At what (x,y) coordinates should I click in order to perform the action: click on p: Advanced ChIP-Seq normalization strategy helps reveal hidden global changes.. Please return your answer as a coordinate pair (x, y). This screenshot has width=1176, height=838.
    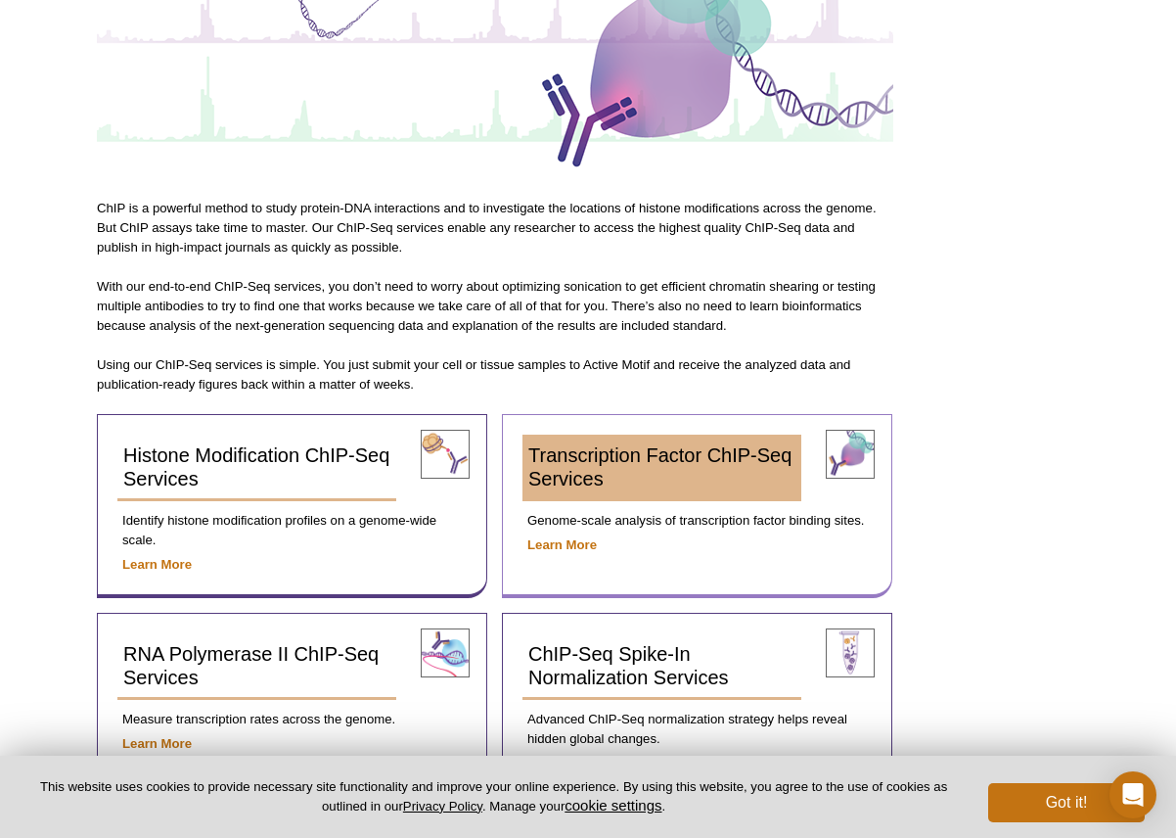
    Looking at the image, I should click on (697, 729).